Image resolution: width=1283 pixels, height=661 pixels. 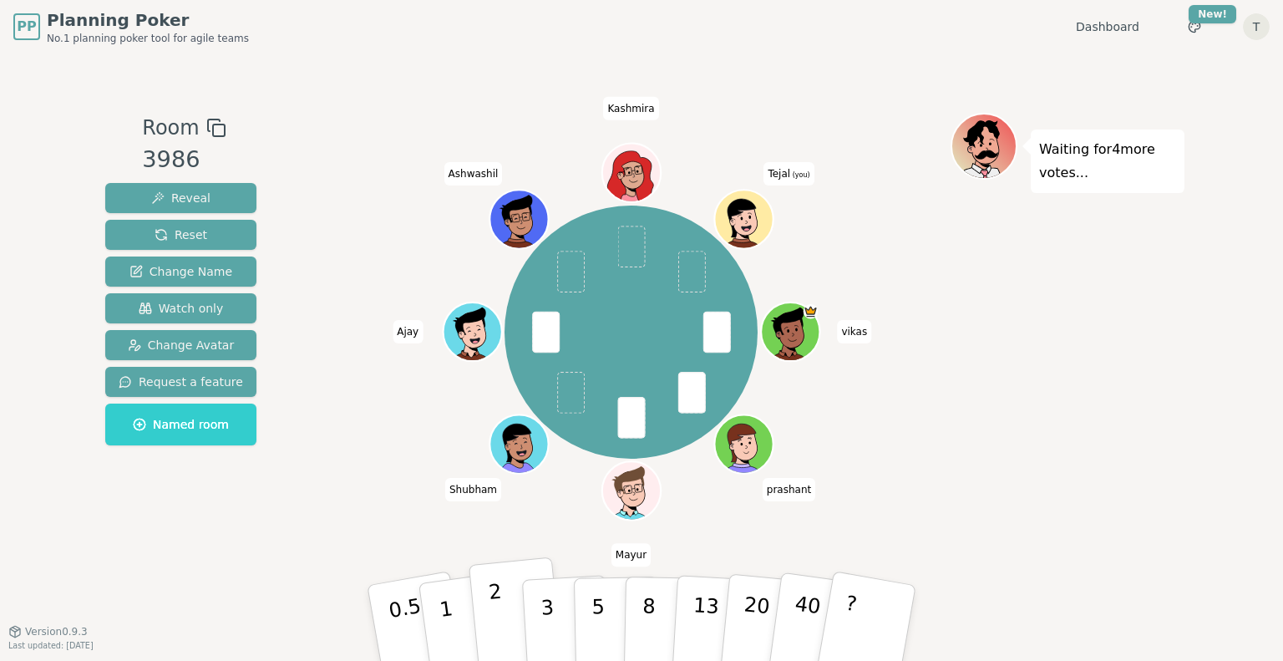 I want to click on span: Watch only, so click(x=181, y=308).